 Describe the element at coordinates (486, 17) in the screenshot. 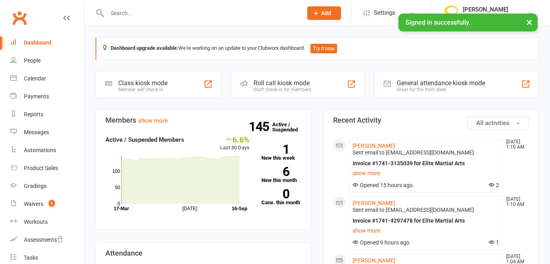

I see `div: Elite Martial Arts` at that location.